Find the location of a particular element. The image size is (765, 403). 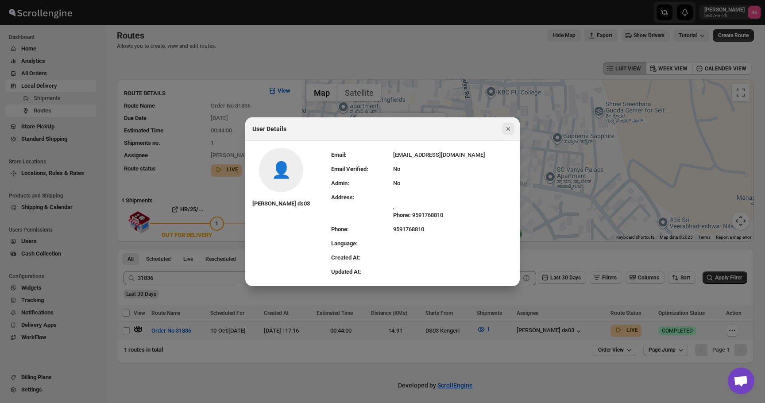

td: Email Verified: is located at coordinates (362, 169).